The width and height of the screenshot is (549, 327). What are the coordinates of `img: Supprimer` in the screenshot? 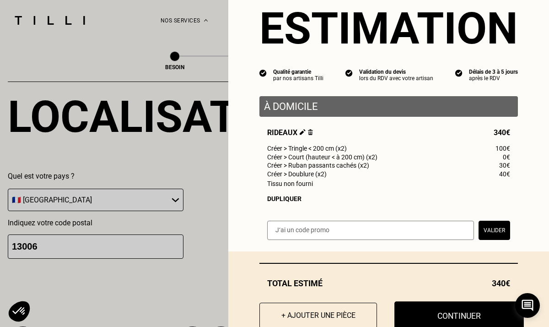 It's located at (310, 132).